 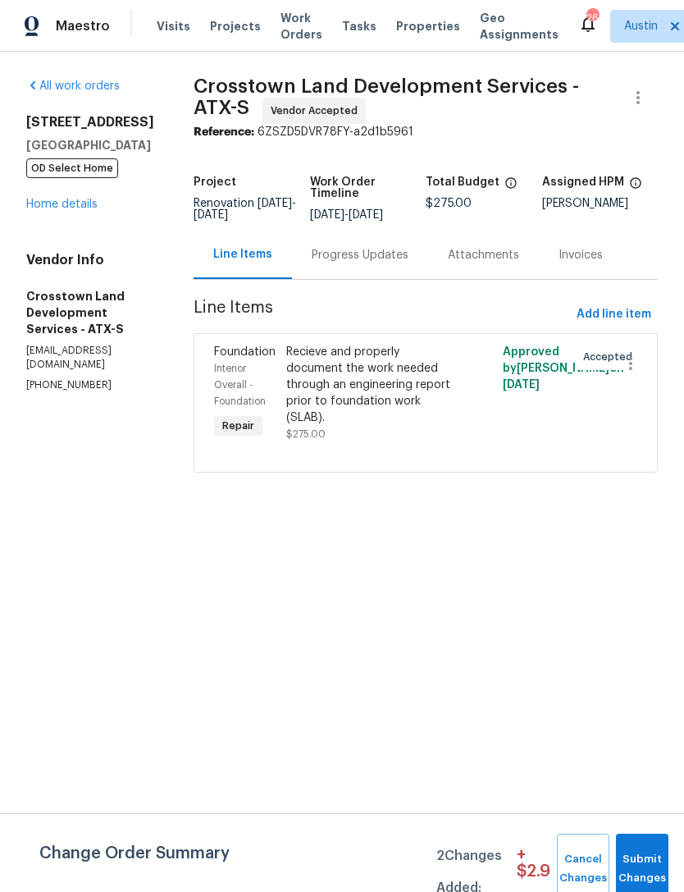 What do you see at coordinates (240, 385) in the screenshot?
I see `span: Interior Overall - Foundation` at bounding box center [240, 385].